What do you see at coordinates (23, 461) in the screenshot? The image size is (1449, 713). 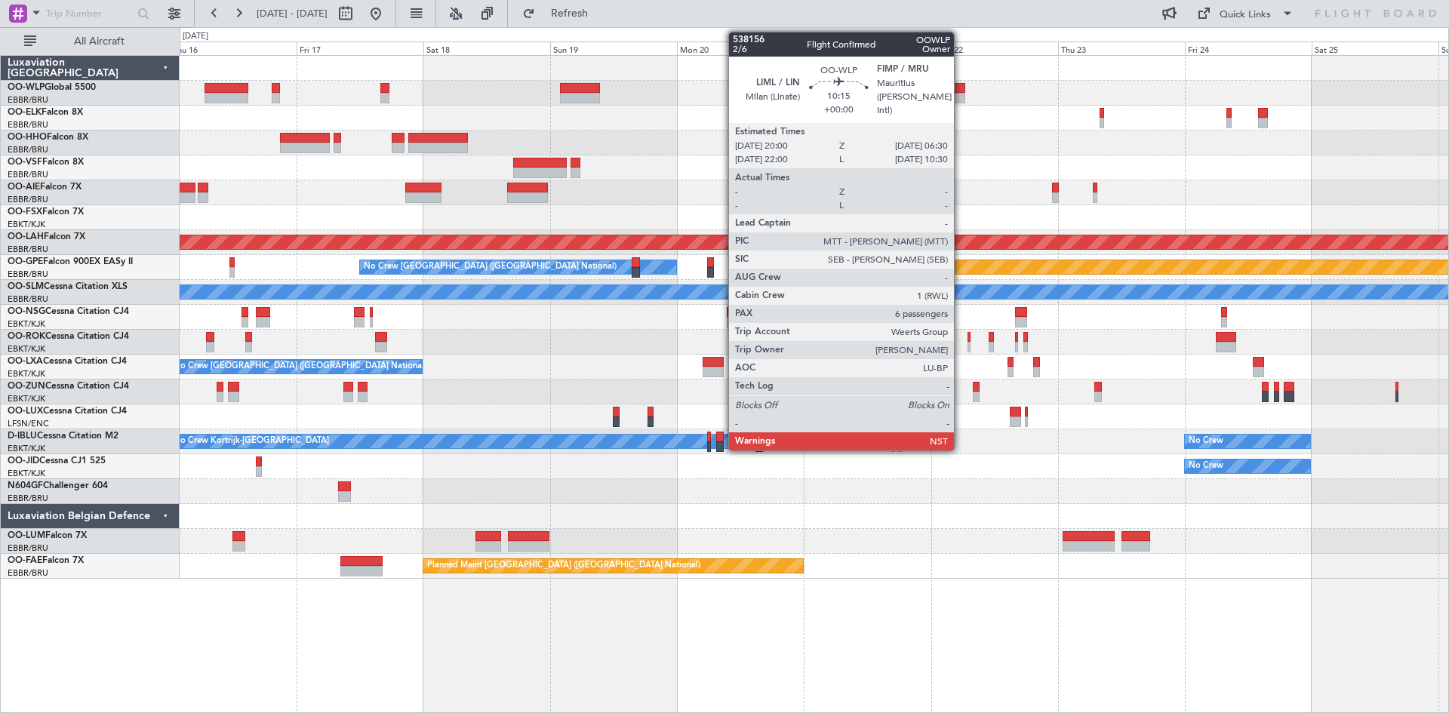 I see `span: OO-JID` at bounding box center [23, 461].